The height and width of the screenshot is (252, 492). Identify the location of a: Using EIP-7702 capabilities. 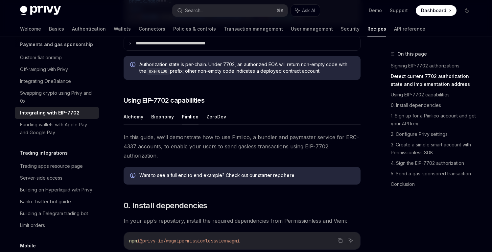
(434, 95).